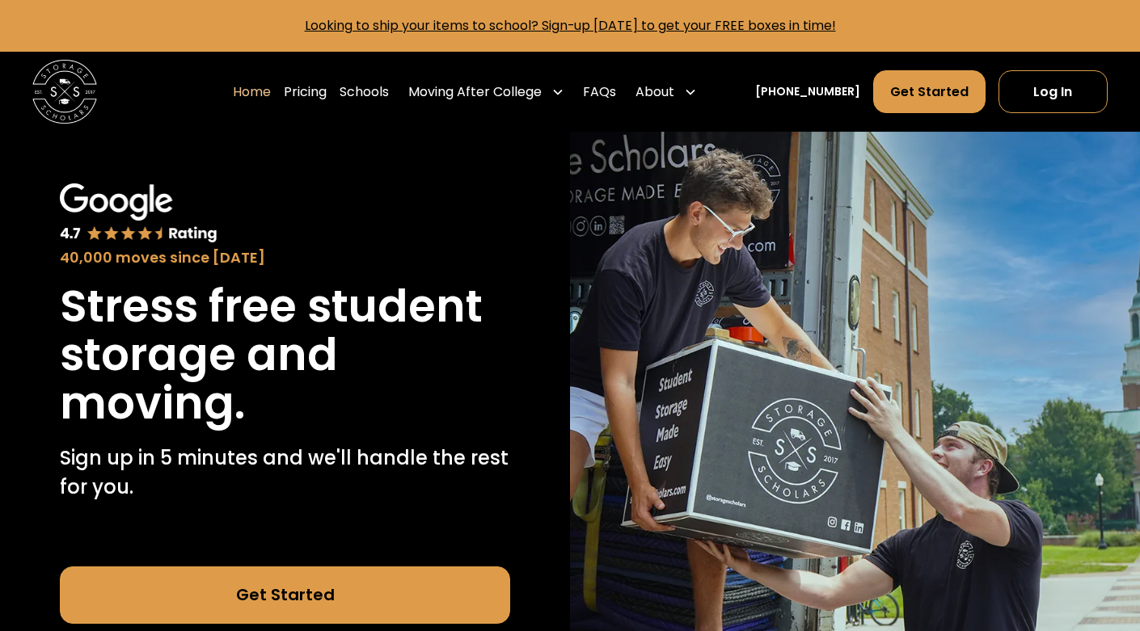  What do you see at coordinates (285, 473) in the screenshot?
I see `p: Sign up in 5 minutes and we'll handle the rest for you.` at bounding box center [285, 473].